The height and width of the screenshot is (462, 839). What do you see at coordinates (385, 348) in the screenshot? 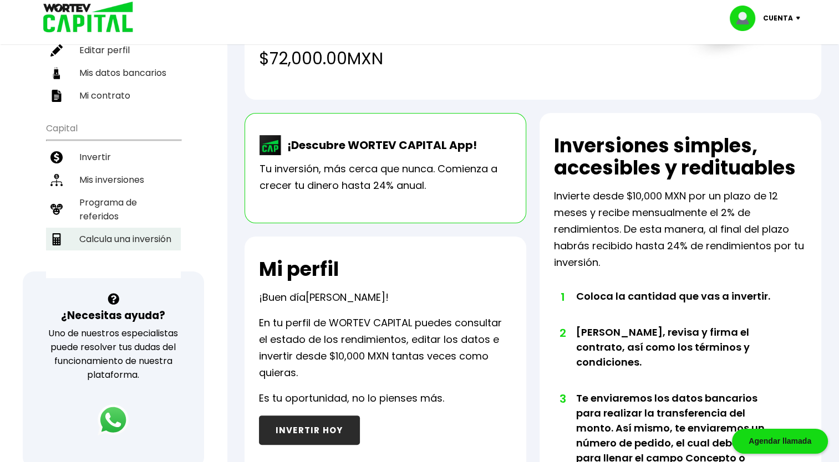
I see `p: En tu perfil de WORTEV CAPITAL puedes consultar el estado de los rendimientos, editar los datos e...` at bounding box center [385, 348].